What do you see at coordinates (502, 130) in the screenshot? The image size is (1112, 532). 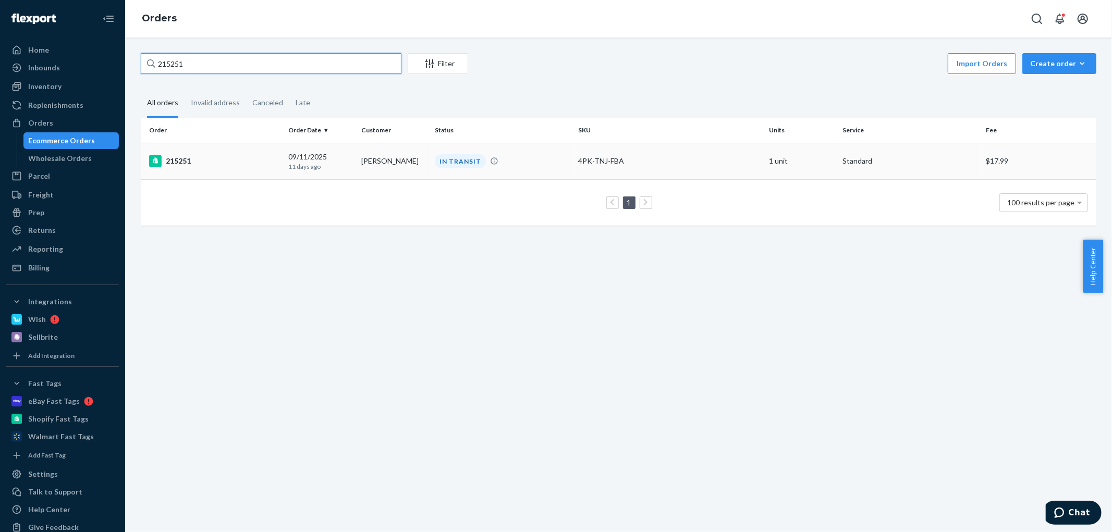 I see `th: Status` at bounding box center [502, 130].